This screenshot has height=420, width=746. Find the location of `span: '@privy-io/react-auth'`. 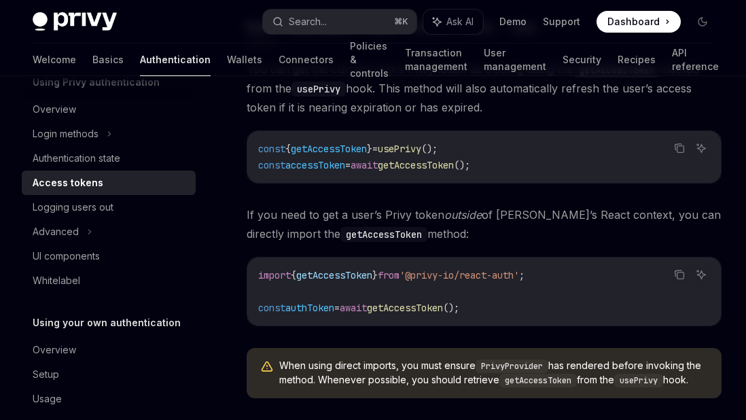

span: '@privy-io/react-auth' is located at coordinates (459, 275).